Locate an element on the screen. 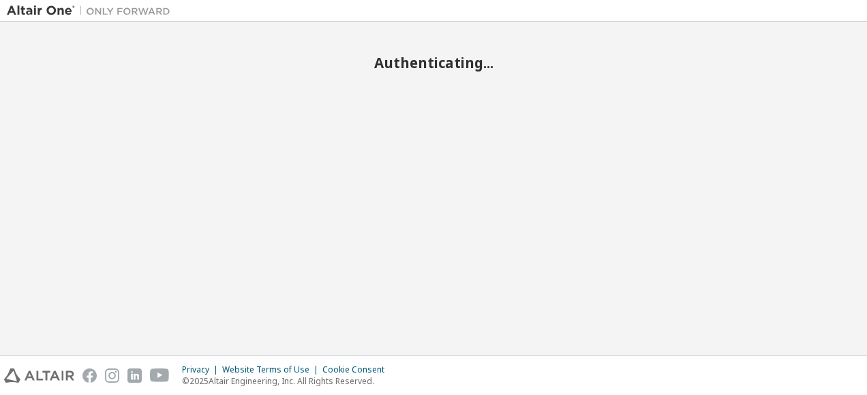 Image resolution: width=867 pixels, height=395 pixels. h2: Authenticating... is located at coordinates (434, 63).